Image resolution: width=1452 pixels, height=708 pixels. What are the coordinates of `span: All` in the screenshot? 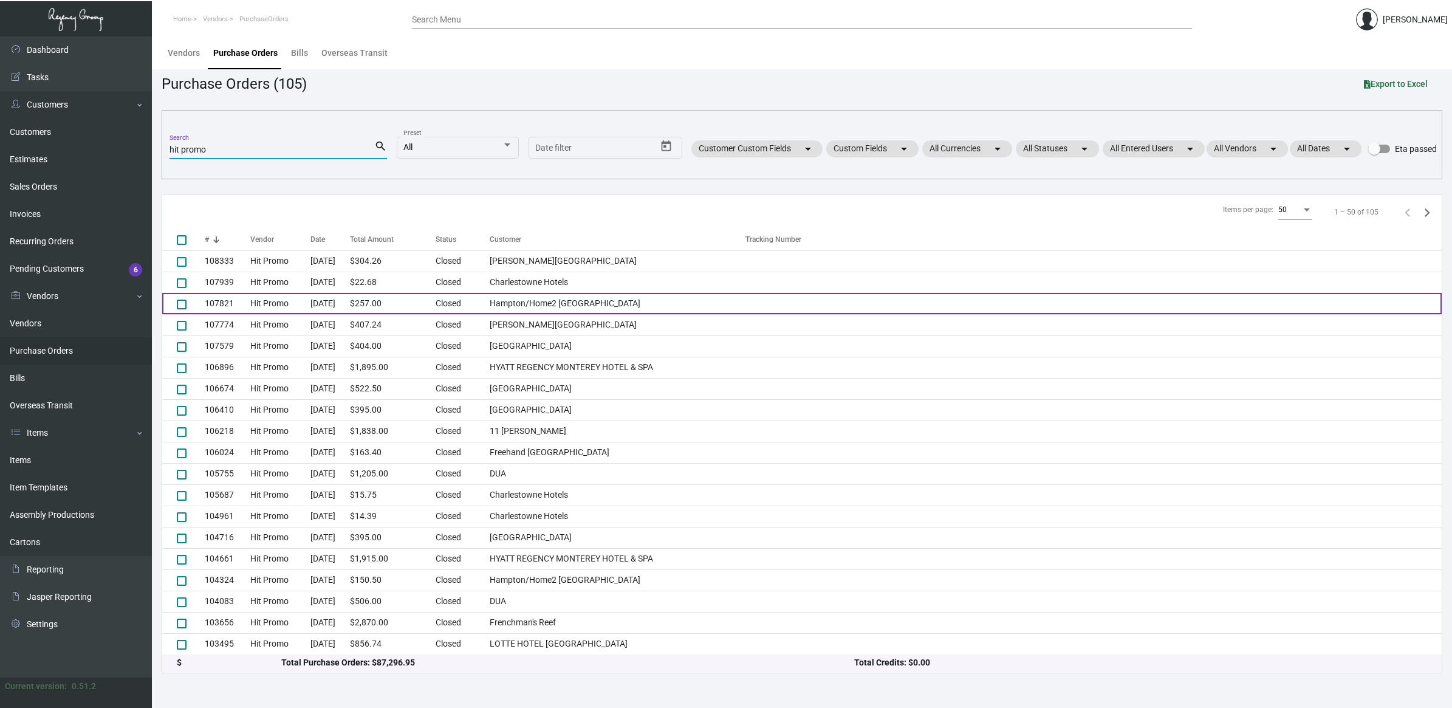 It's located at (408, 147).